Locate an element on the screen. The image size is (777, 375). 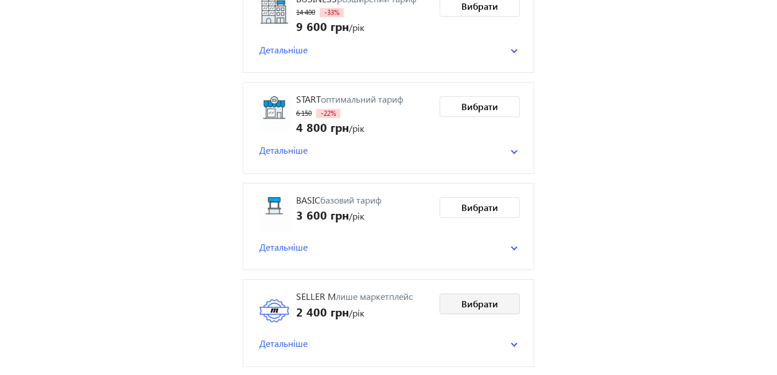
span: -22% is located at coordinates (328, 114).